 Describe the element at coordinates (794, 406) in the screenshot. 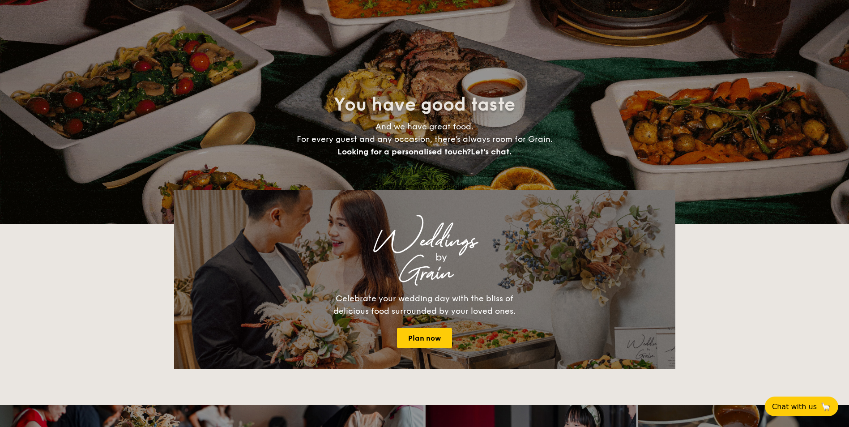

I see `span: Chat with us` at that location.